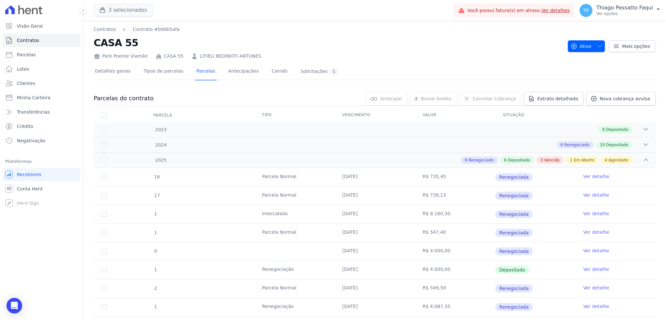 This screenshot has height=320, width=666. Describe the element at coordinates (636, 46) in the screenshot. I see `span: Mais opções` at that location.